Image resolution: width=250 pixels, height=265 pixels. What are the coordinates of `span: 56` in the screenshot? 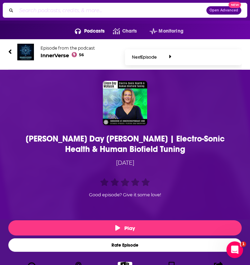 It's located at (81, 55).